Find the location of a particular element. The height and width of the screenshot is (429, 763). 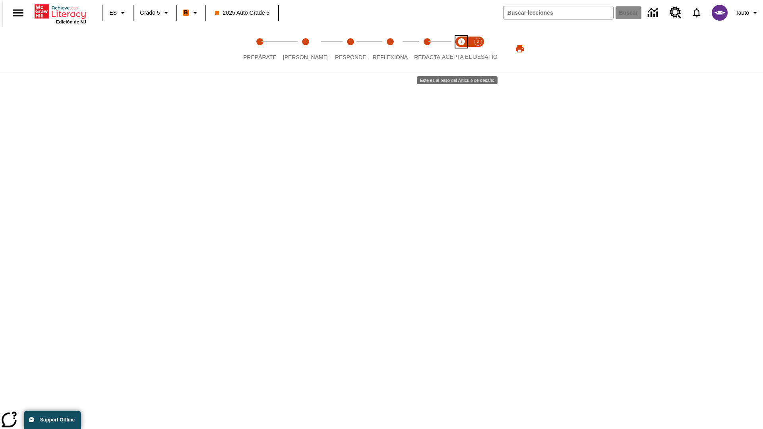

button: Prepárate step 1 of 5 is located at coordinates (260, 49).